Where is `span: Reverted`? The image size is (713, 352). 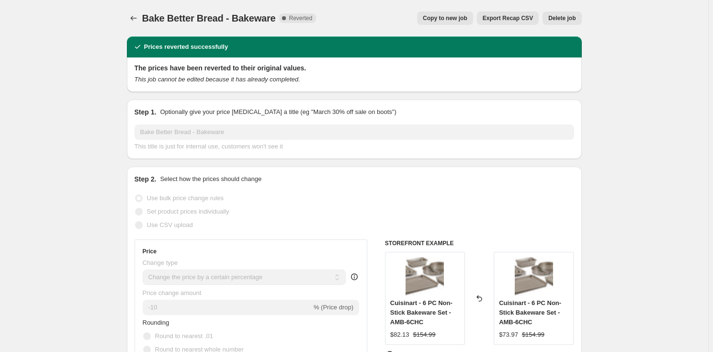
span: Reverted is located at coordinates (300, 18).